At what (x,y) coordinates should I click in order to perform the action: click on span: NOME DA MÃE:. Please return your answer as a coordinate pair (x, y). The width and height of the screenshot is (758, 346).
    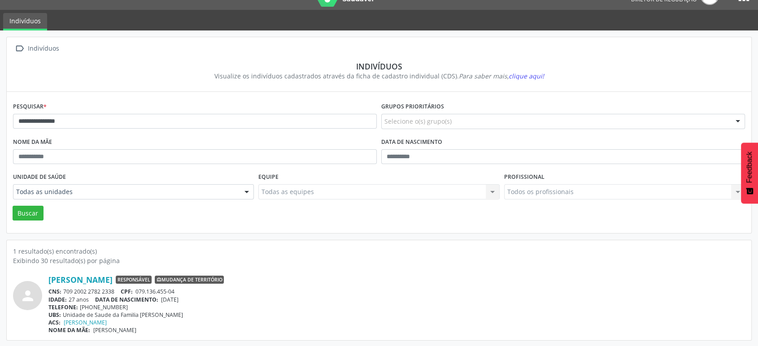
    Looking at the image, I should click on (69, 330).